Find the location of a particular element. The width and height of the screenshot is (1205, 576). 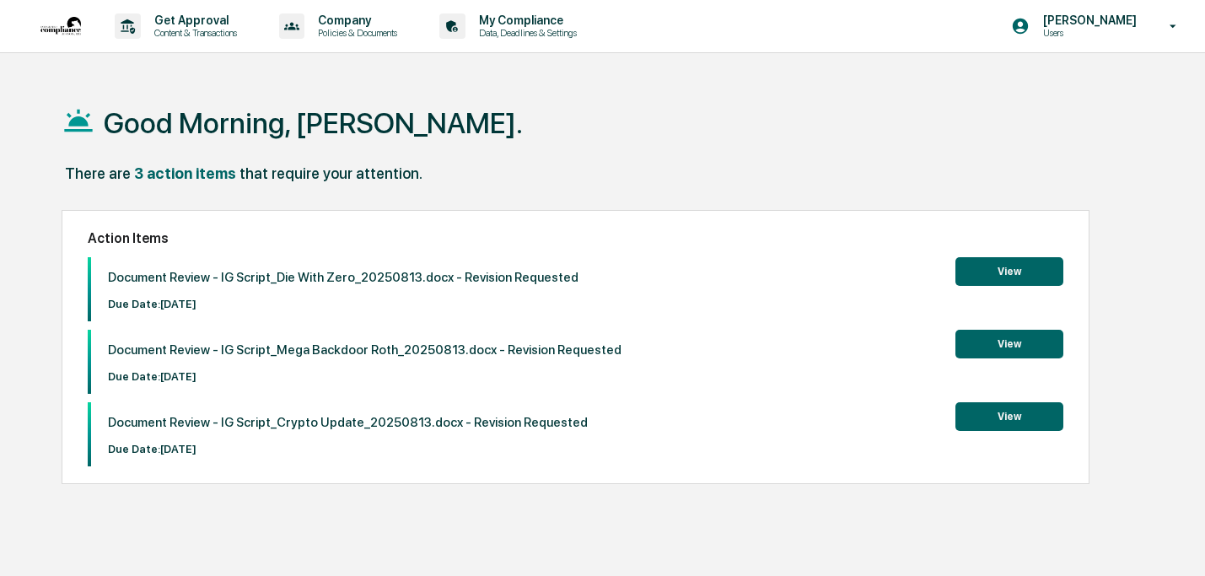

div: 3 action items is located at coordinates (185, 173).